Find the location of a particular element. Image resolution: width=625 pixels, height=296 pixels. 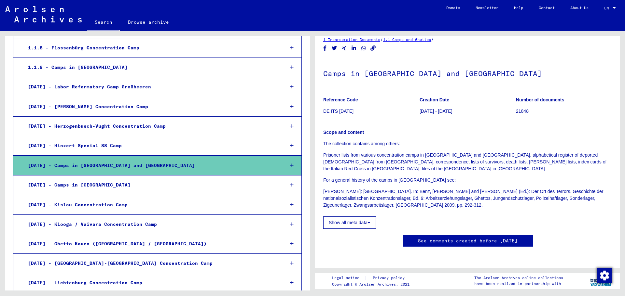

a: Browse archive is located at coordinates (148, 22).